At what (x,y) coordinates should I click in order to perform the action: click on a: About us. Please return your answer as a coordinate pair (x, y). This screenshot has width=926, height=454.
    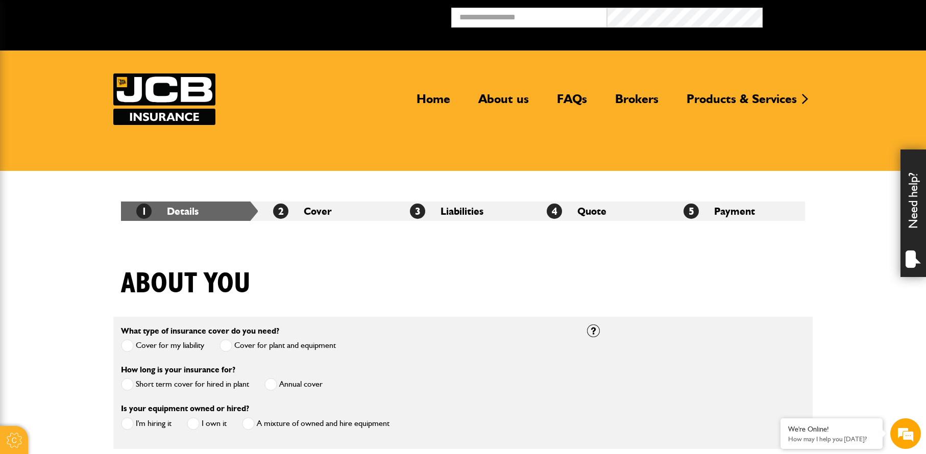
    Looking at the image, I should click on (503, 103).